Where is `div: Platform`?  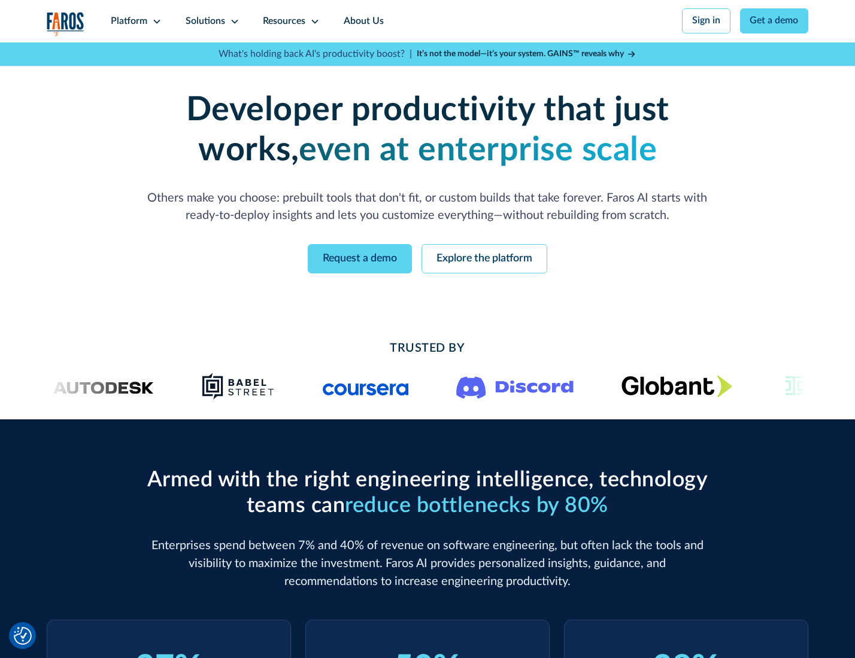 div: Platform is located at coordinates (129, 22).